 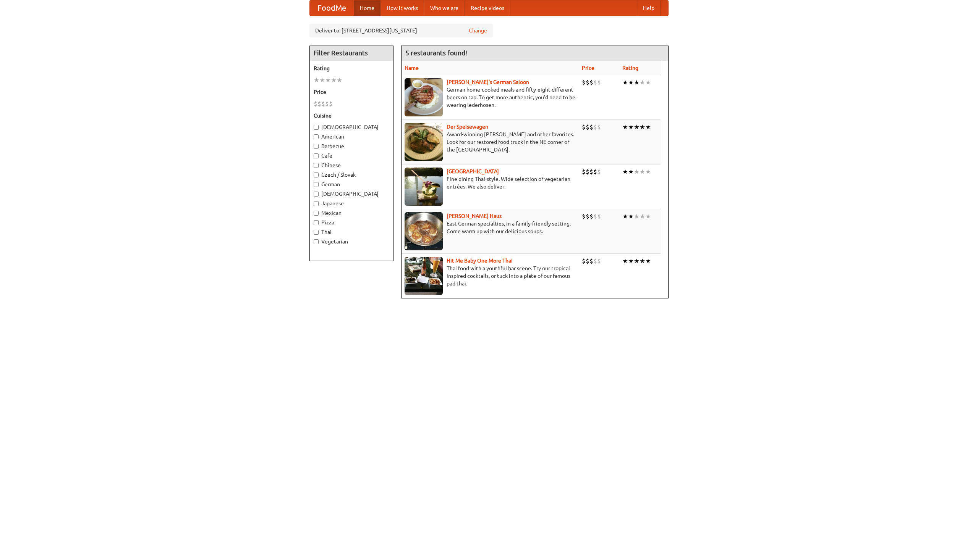 I want to click on input: Japanese, so click(x=316, y=204).